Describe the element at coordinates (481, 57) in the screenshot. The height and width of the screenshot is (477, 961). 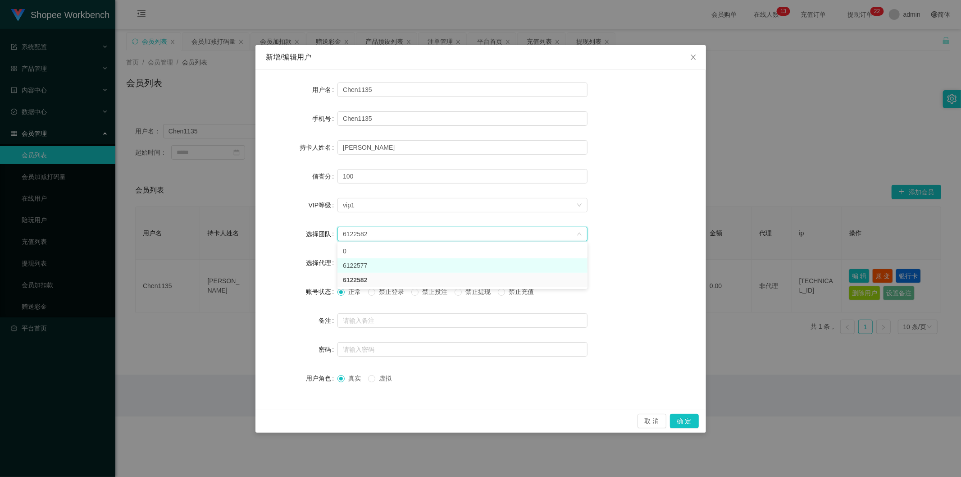
I see `div: 新增/编辑用户` at that location.